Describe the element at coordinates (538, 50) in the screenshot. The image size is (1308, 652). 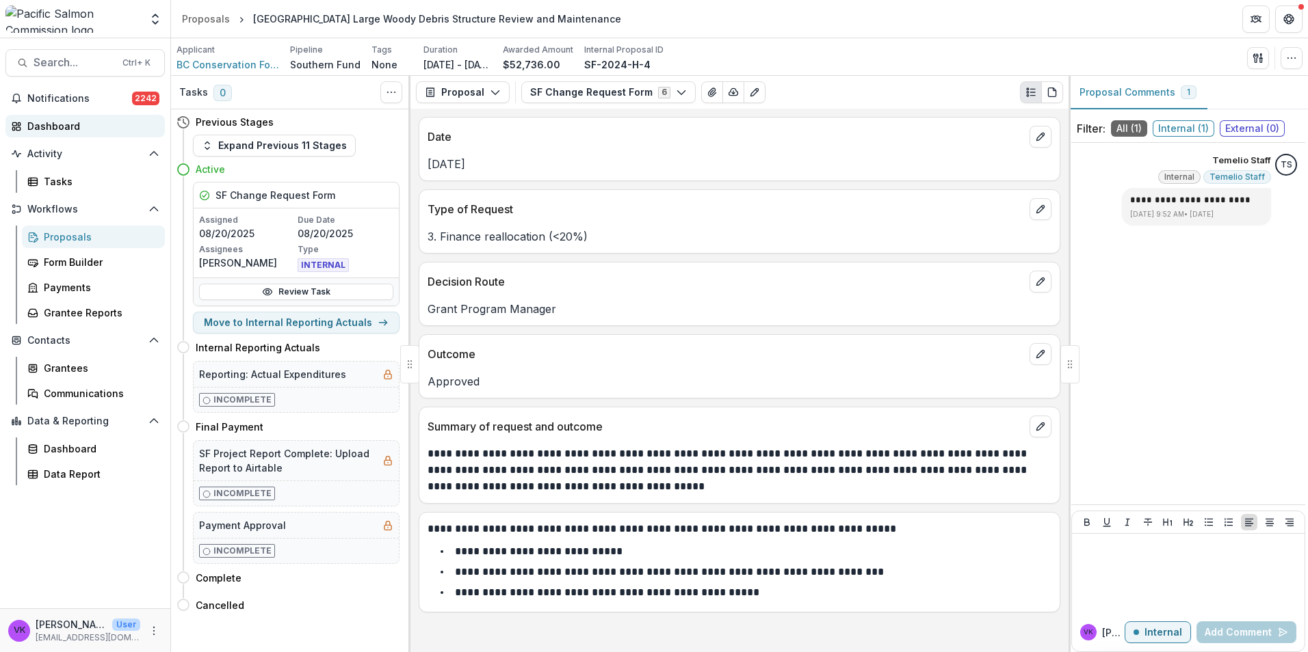
I see `p: Awarded Amount` at that location.